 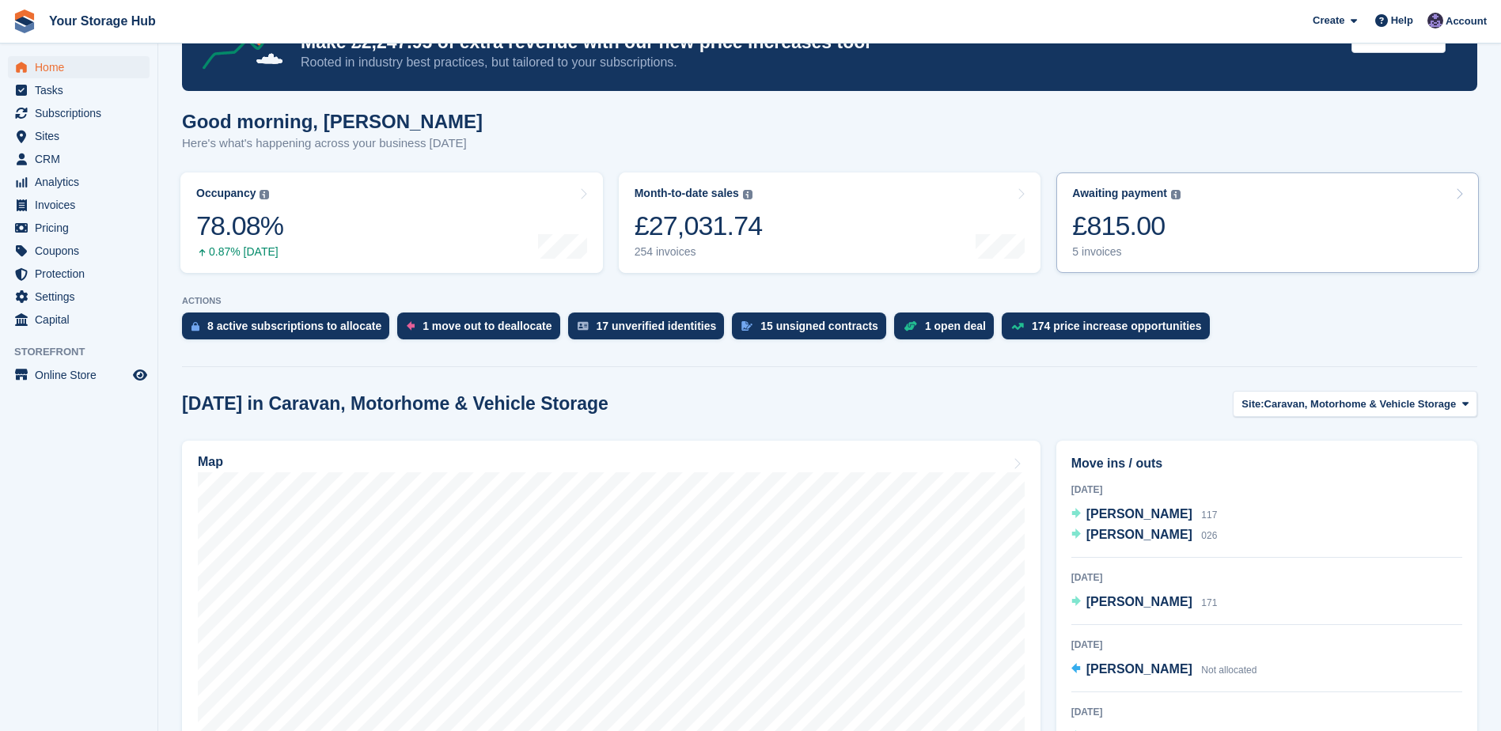 I want to click on span: Home, so click(x=82, y=67).